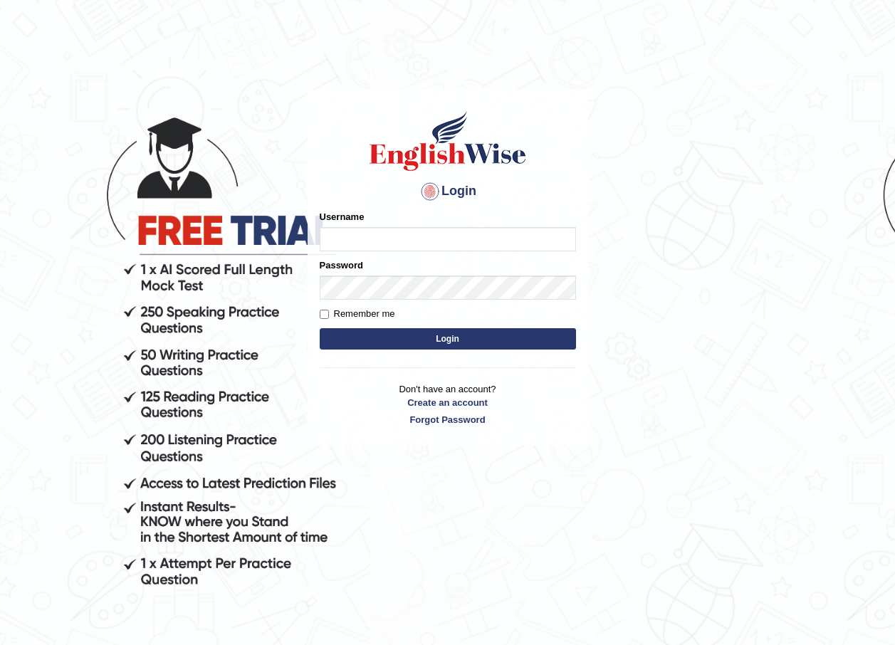 The width and height of the screenshot is (895, 645). What do you see at coordinates (358, 314) in the screenshot?
I see `label: Remember me` at bounding box center [358, 314].